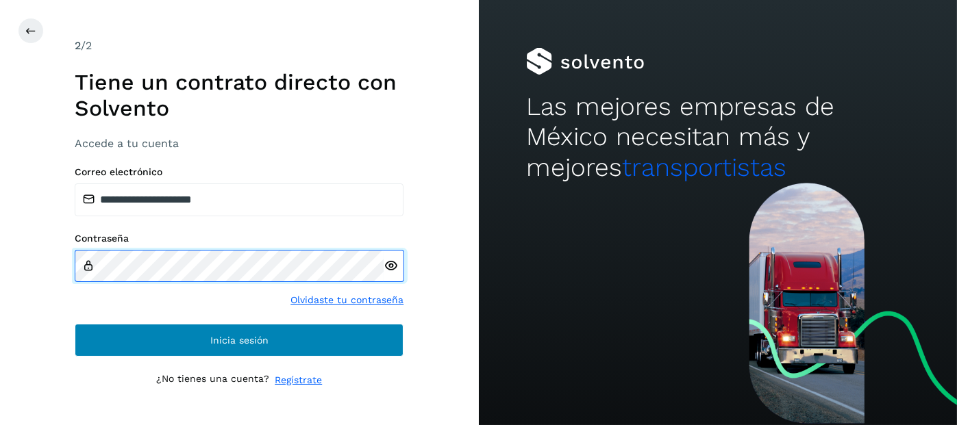 This screenshot has height=425, width=957. I want to click on p: ¿No tienes una cuenta?, so click(212, 380).